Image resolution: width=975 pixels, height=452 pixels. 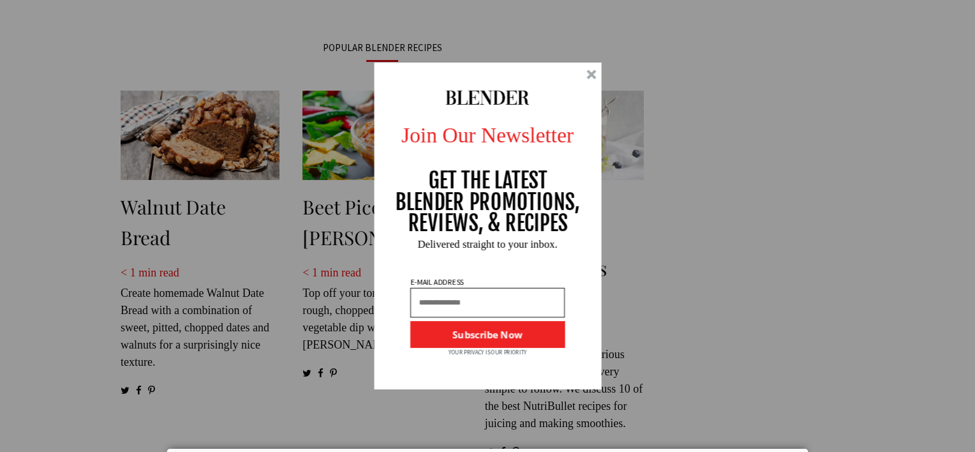 What do you see at coordinates (488, 352) in the screenshot?
I see `p: YOUR PRIVACY IS OUR PRIORITY` at bounding box center [488, 352].